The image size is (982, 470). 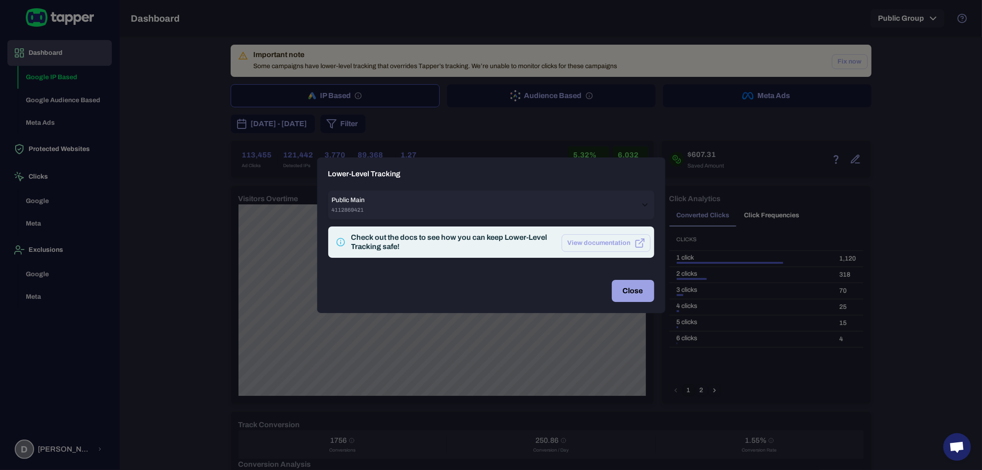 What do you see at coordinates (606, 243) in the screenshot?
I see `button: View documentation` at bounding box center [606, 243].